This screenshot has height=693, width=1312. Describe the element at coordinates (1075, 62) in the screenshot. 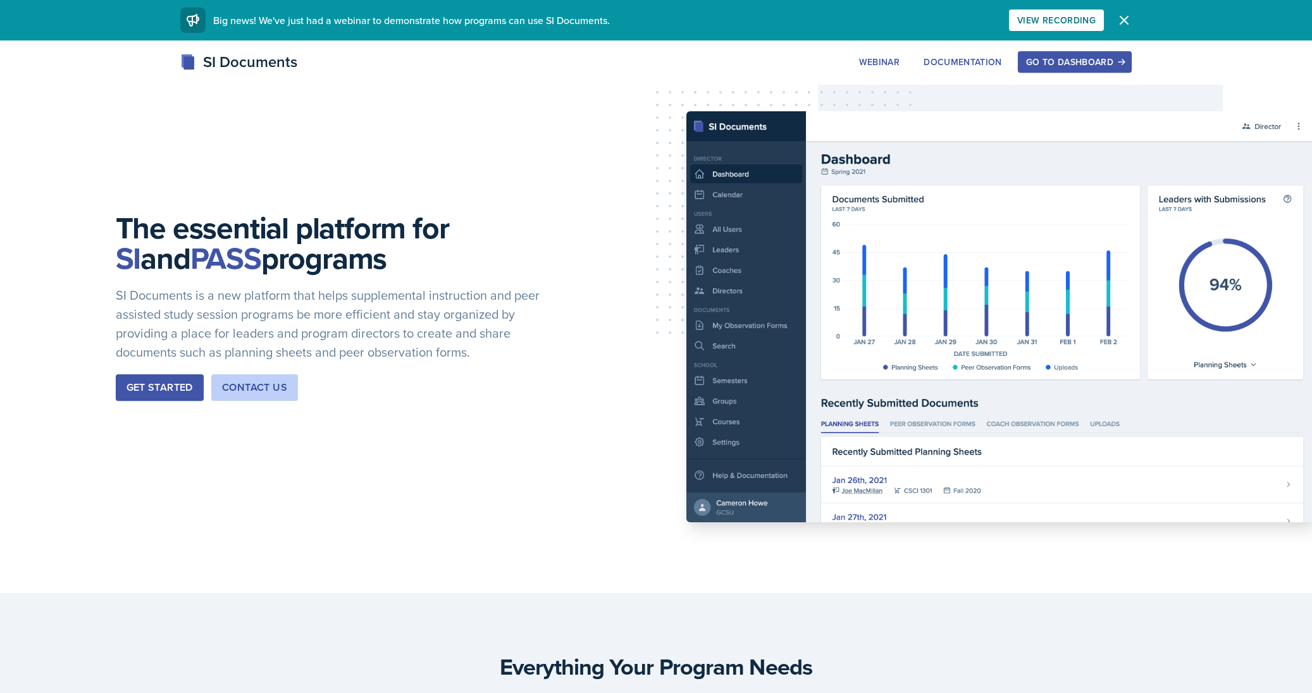

I see `button: Go to Dashboard` at that location.